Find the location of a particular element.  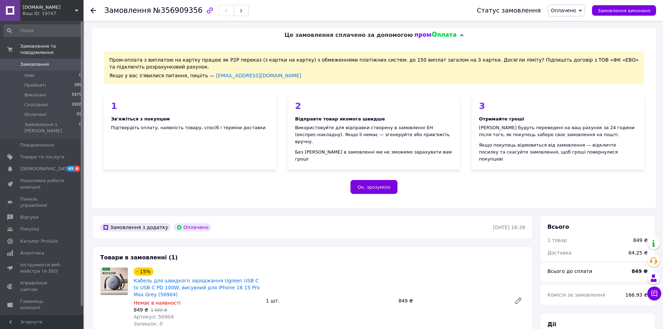

div: Оплачено is located at coordinates (192, 227).